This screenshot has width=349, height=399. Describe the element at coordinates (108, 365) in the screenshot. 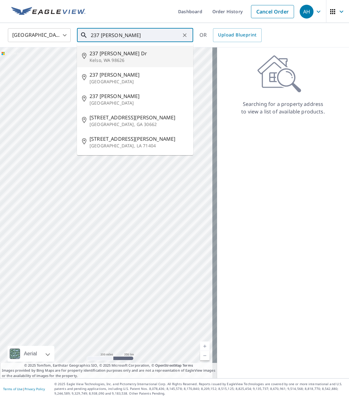

I see `span: © 2025 TomTom, Earthstar Geographics SIO, © 2025 Microsoft Corporation, ©` at that location.